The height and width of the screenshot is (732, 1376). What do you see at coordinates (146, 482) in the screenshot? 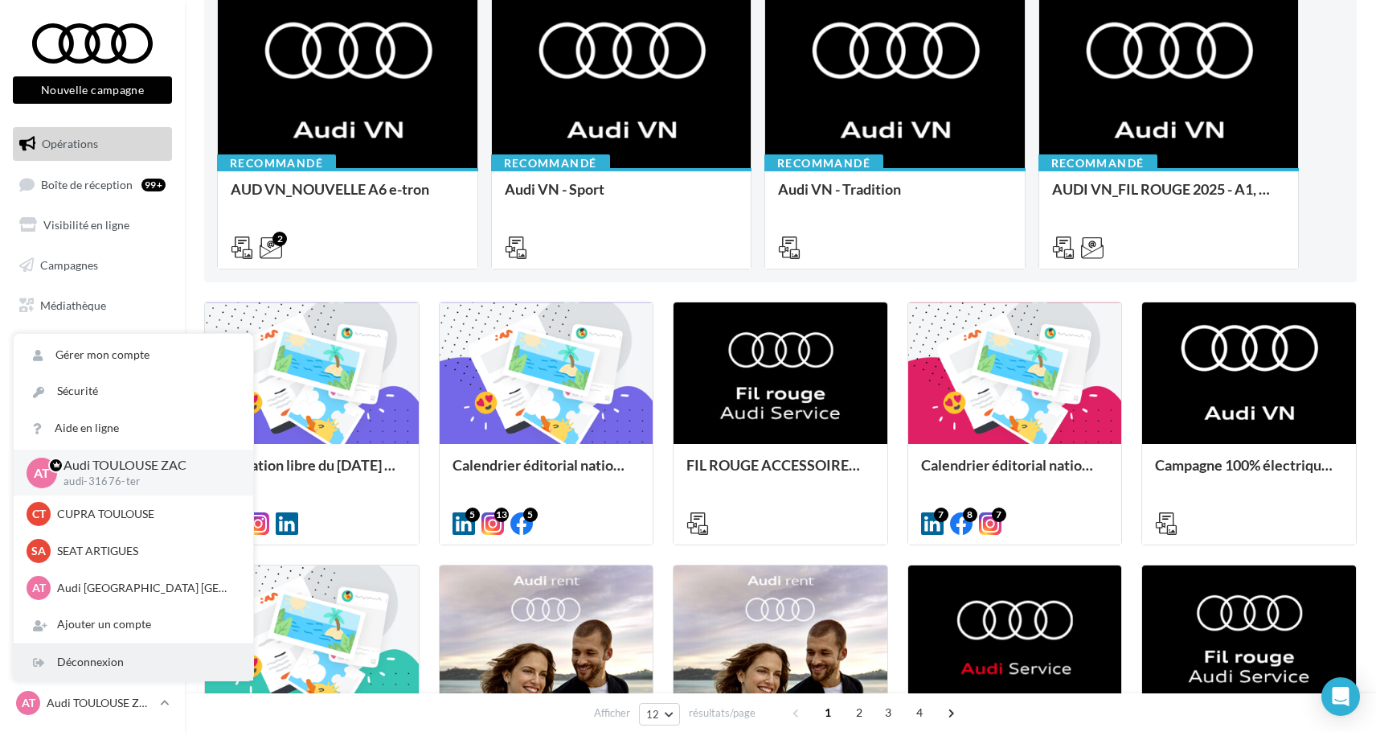
I see `p: audi-31676-ter` at bounding box center [146, 482].